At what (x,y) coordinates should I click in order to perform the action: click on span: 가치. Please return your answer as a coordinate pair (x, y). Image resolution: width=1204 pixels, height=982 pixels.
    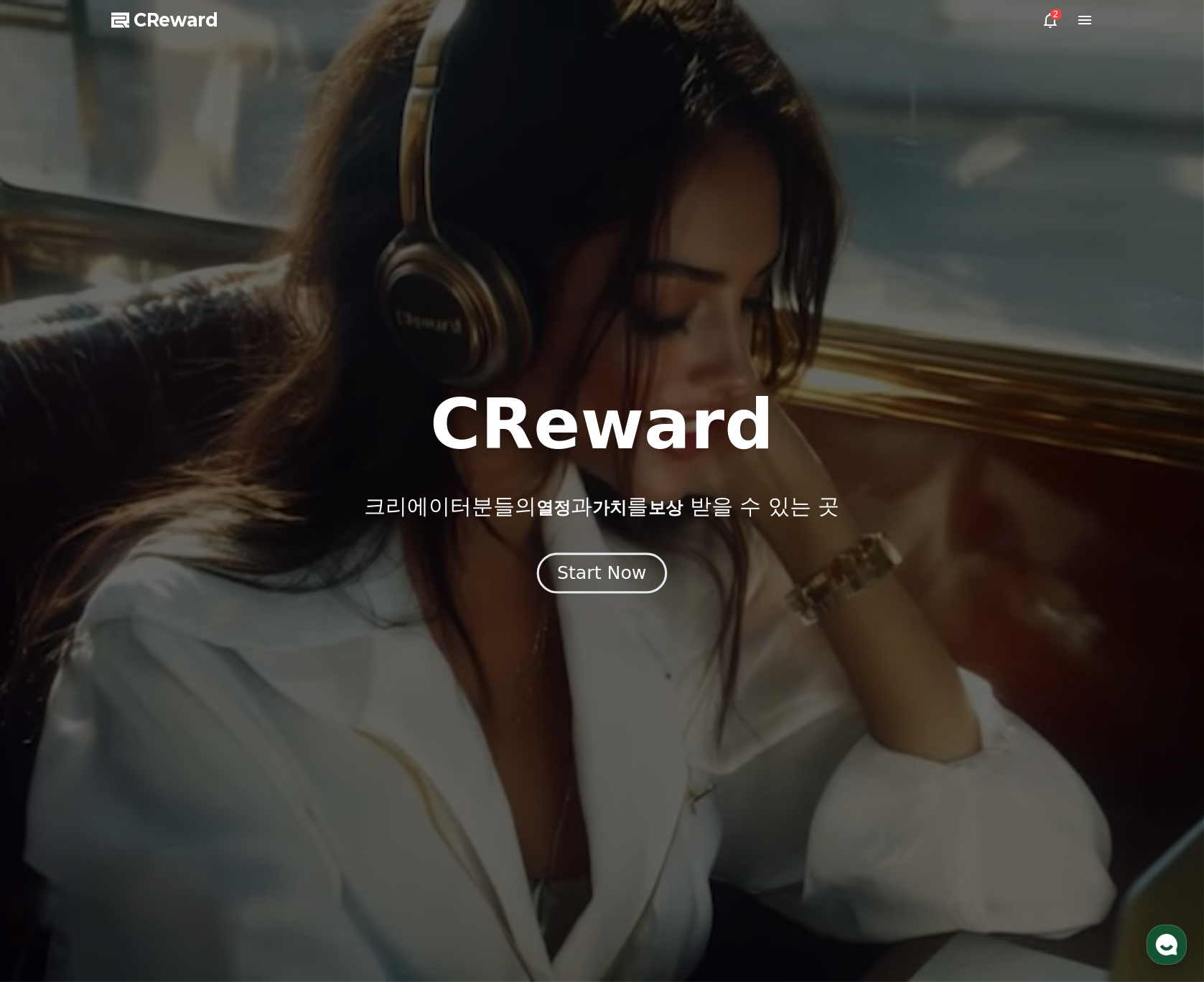
    Looking at the image, I should click on (610, 508).